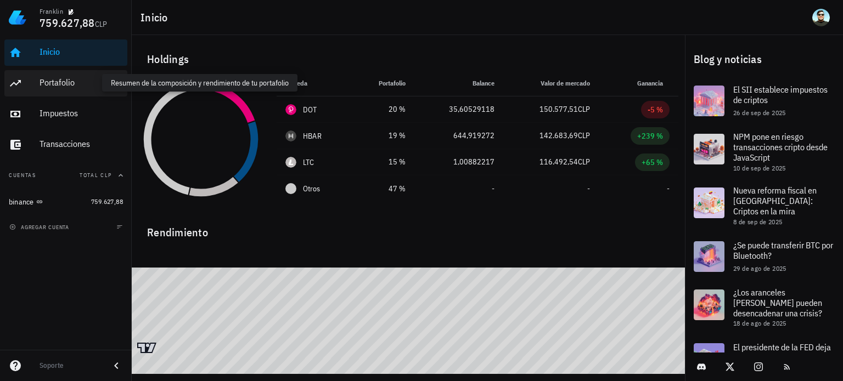 The height and width of the screenshot is (381, 843). What do you see at coordinates (650, 136) in the screenshot?
I see `div: +239 %` at bounding box center [650, 136].